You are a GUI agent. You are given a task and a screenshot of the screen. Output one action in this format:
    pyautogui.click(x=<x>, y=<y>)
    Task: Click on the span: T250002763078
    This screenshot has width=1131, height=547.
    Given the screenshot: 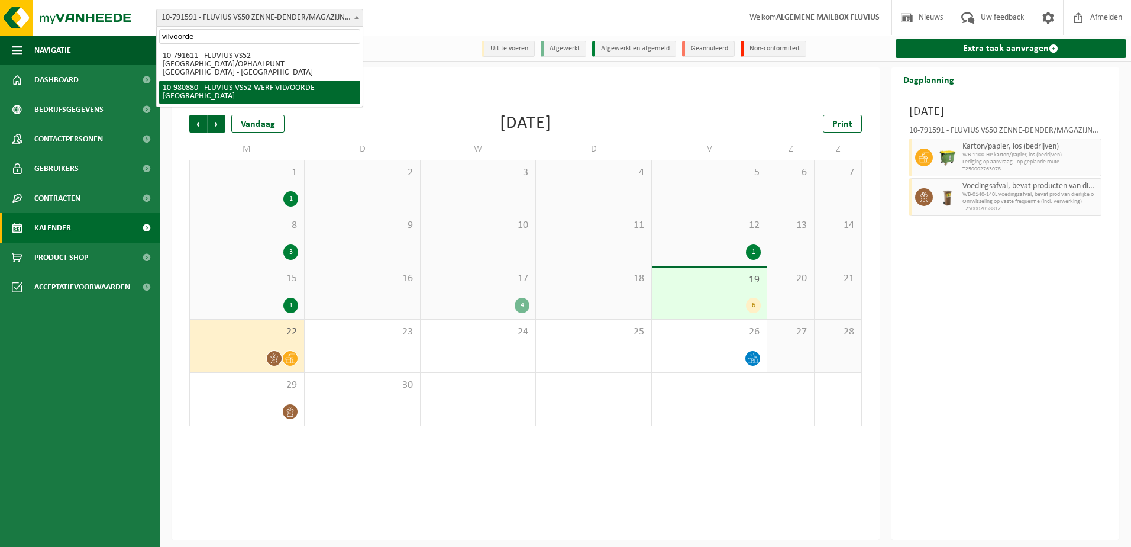 What is the action you would take?
    pyautogui.click(x=1031, y=169)
    